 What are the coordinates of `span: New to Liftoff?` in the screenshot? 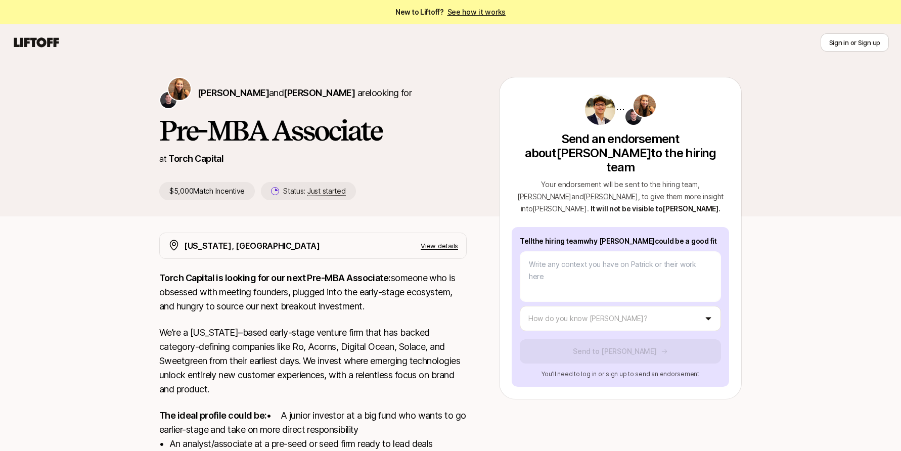 It's located at (451, 12).